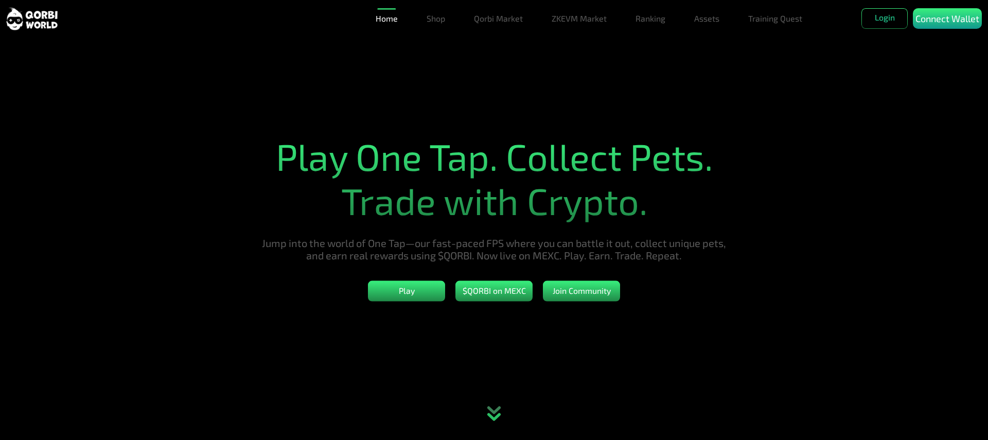  What do you see at coordinates (706, 19) in the screenshot?
I see `a: Assets` at bounding box center [706, 19].